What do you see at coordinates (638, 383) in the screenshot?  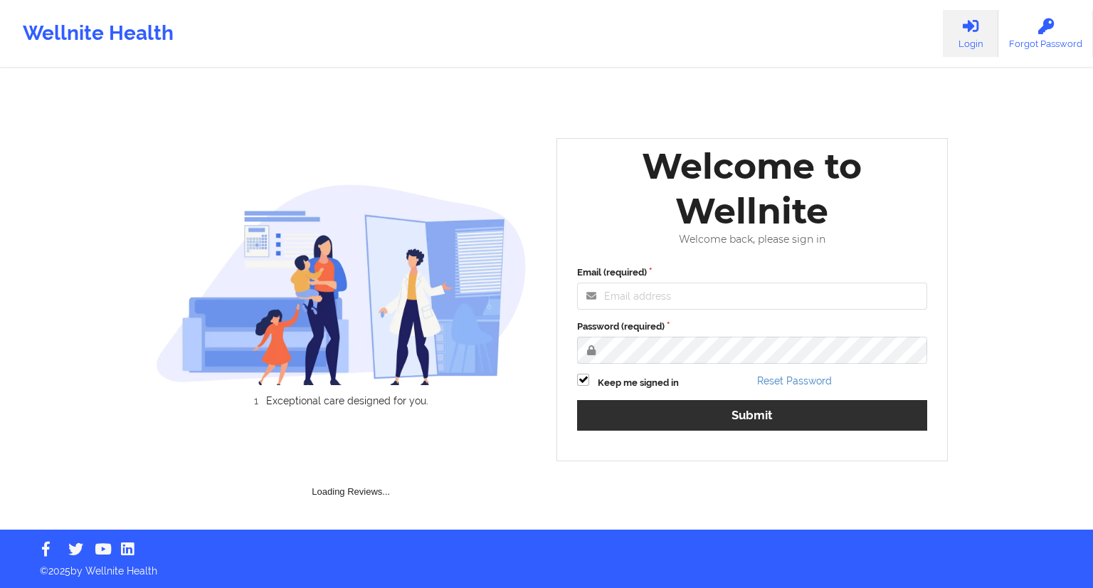 I see `label: Keep me signed in` at bounding box center [638, 383].